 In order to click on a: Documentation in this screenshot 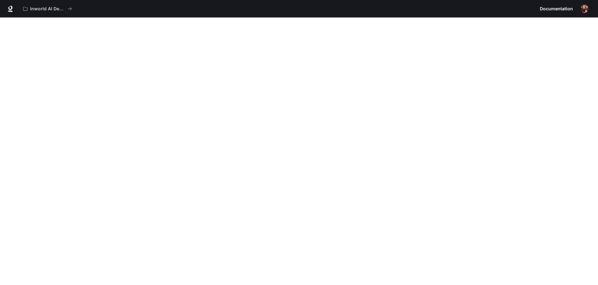, I will do `click(557, 9)`.